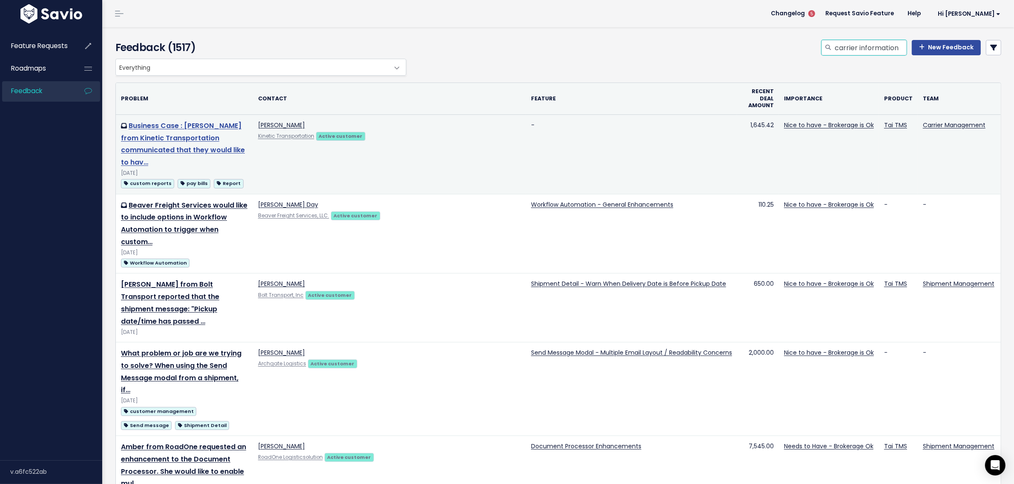 Image resolution: width=1014 pixels, height=484 pixels. What do you see at coordinates (914, 14) in the screenshot?
I see `a: Help` at bounding box center [914, 14].